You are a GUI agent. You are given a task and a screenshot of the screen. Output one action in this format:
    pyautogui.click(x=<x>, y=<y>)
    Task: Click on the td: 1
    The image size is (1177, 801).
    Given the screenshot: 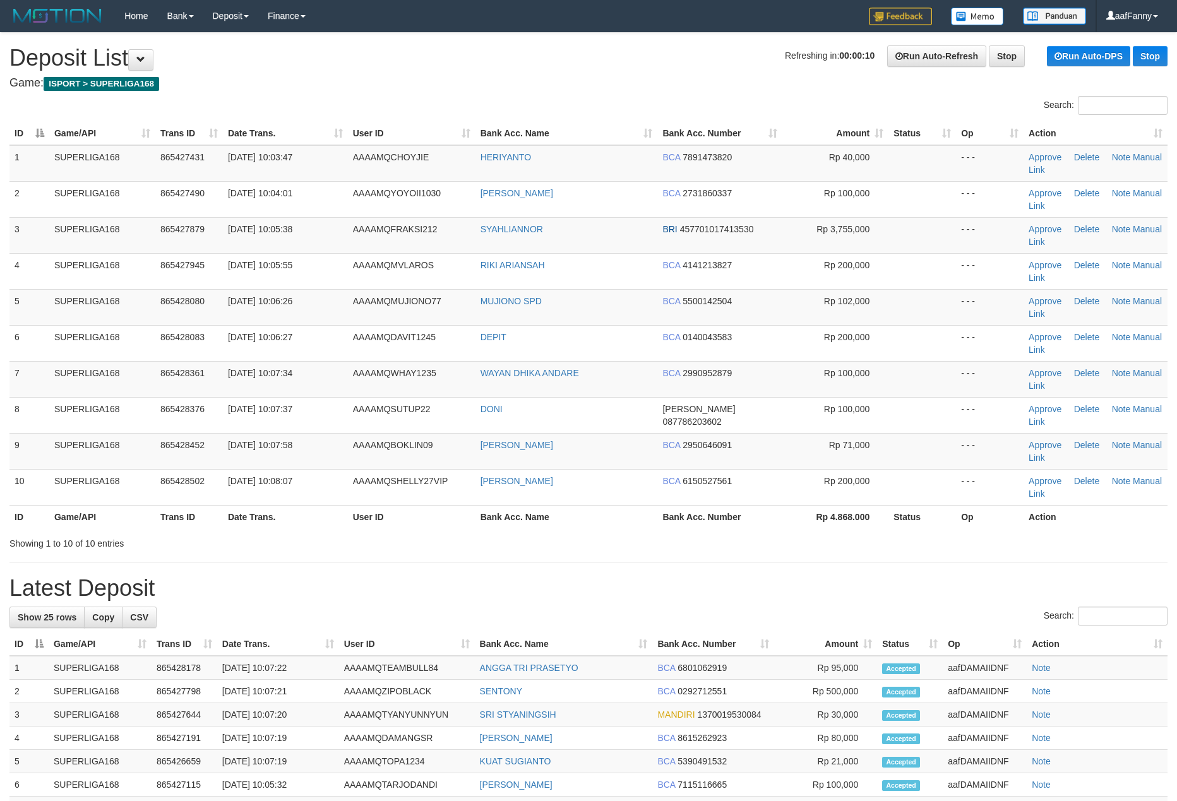 What is the action you would take?
    pyautogui.click(x=29, y=164)
    